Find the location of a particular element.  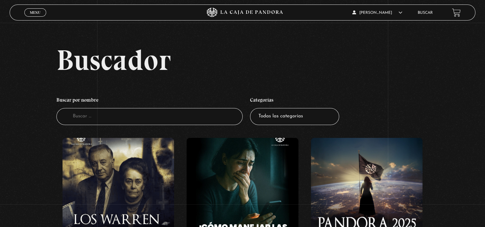

span: Menu is located at coordinates (35, 12).